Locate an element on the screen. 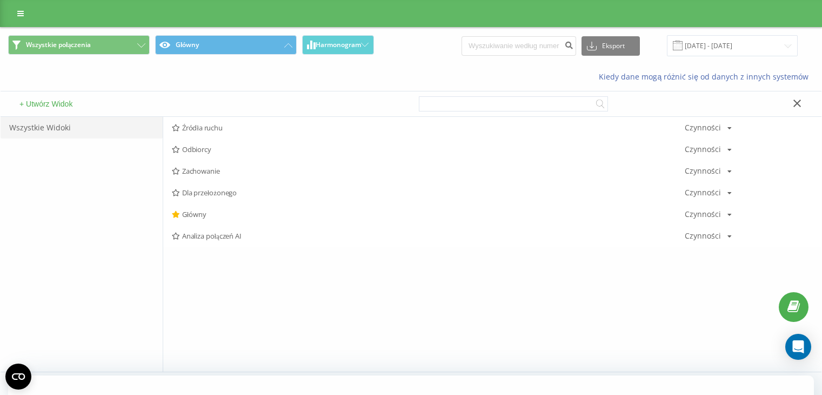  button: + Utwórz Widok is located at coordinates (46, 104).